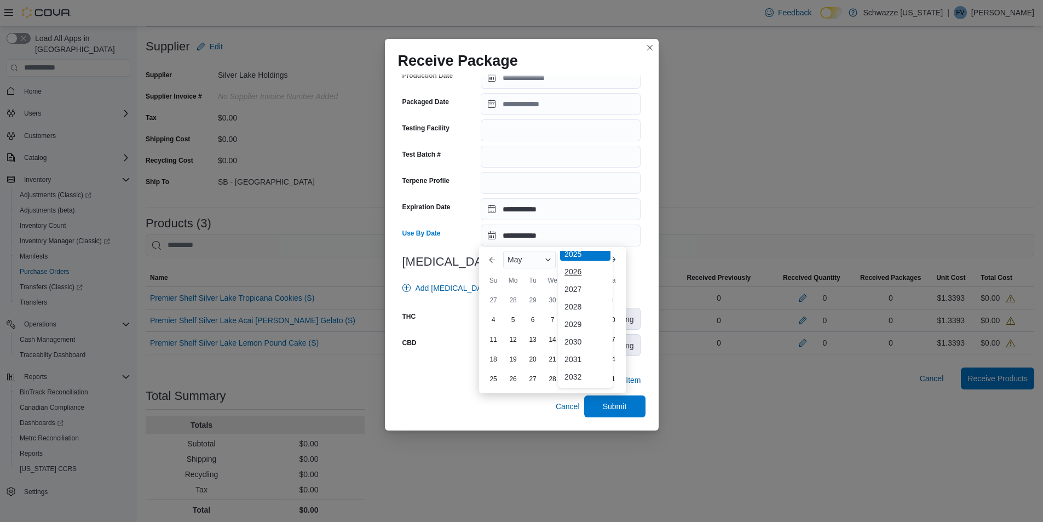 The height and width of the screenshot is (522, 1043). What do you see at coordinates (513, 359) in the screenshot?
I see `div: day-19` at bounding box center [513, 359].